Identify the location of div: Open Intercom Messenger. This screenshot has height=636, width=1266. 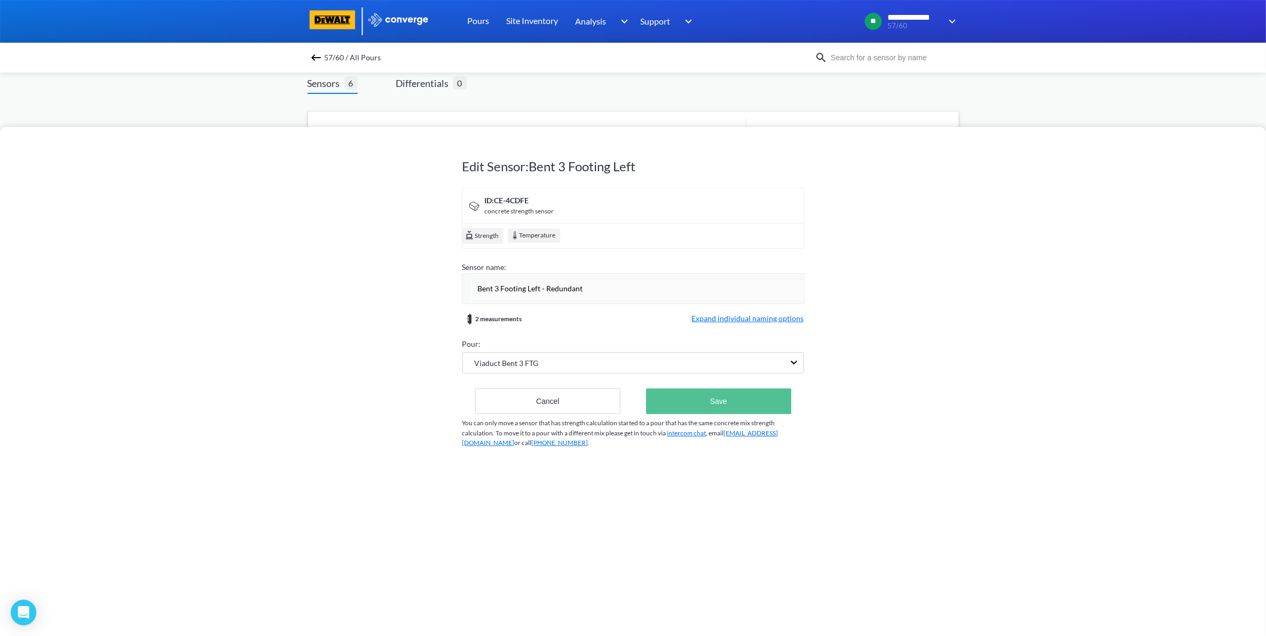
(23, 613).